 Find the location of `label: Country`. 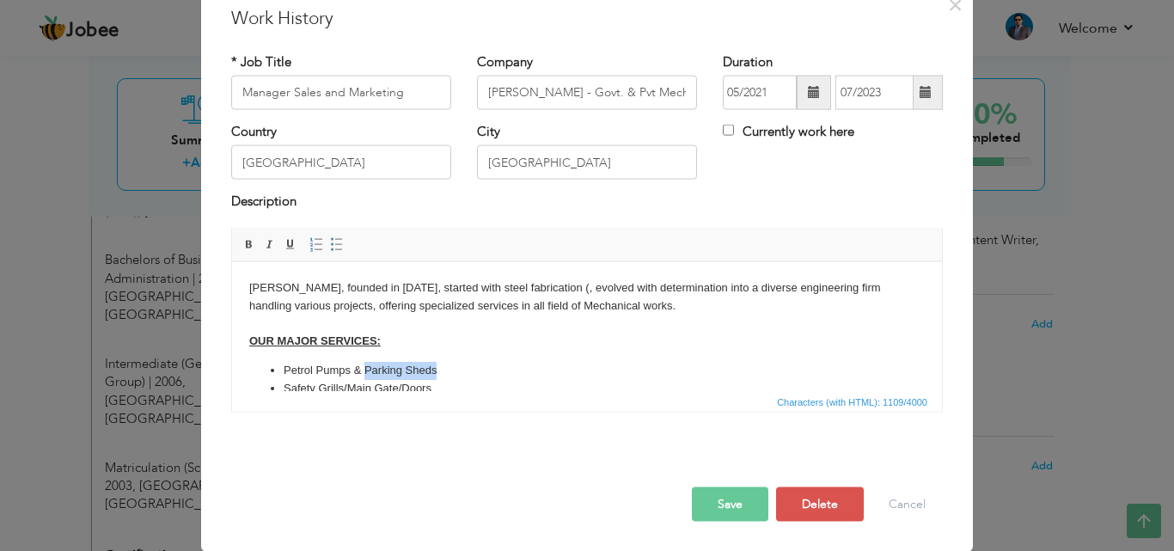

label: Country is located at coordinates (253, 131).